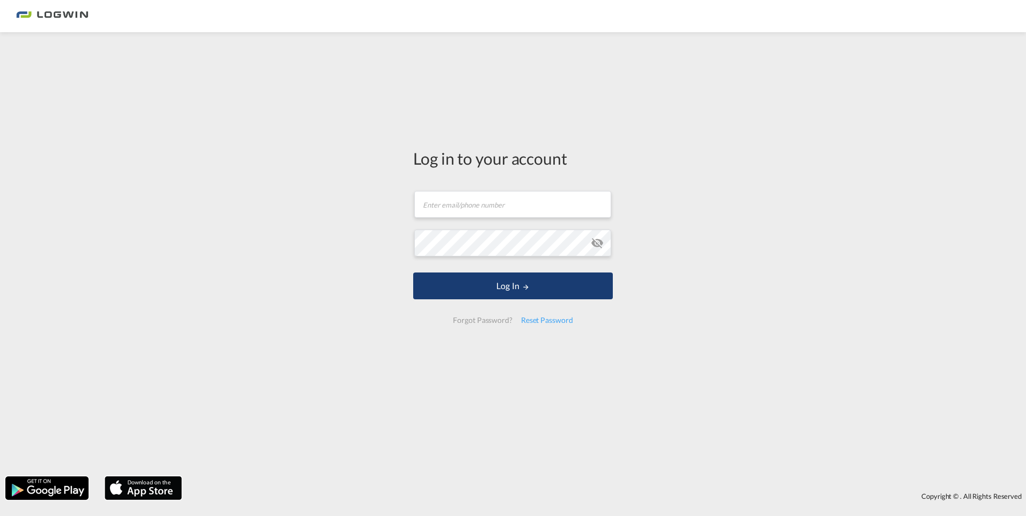  Describe the element at coordinates (143, 489) in the screenshot. I see `img: apple.png` at that location.